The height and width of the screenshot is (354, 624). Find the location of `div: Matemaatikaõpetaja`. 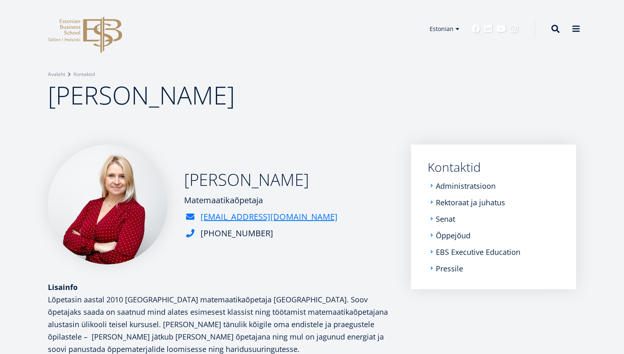

div: Matemaatikaõpetaja is located at coordinates (261, 200).